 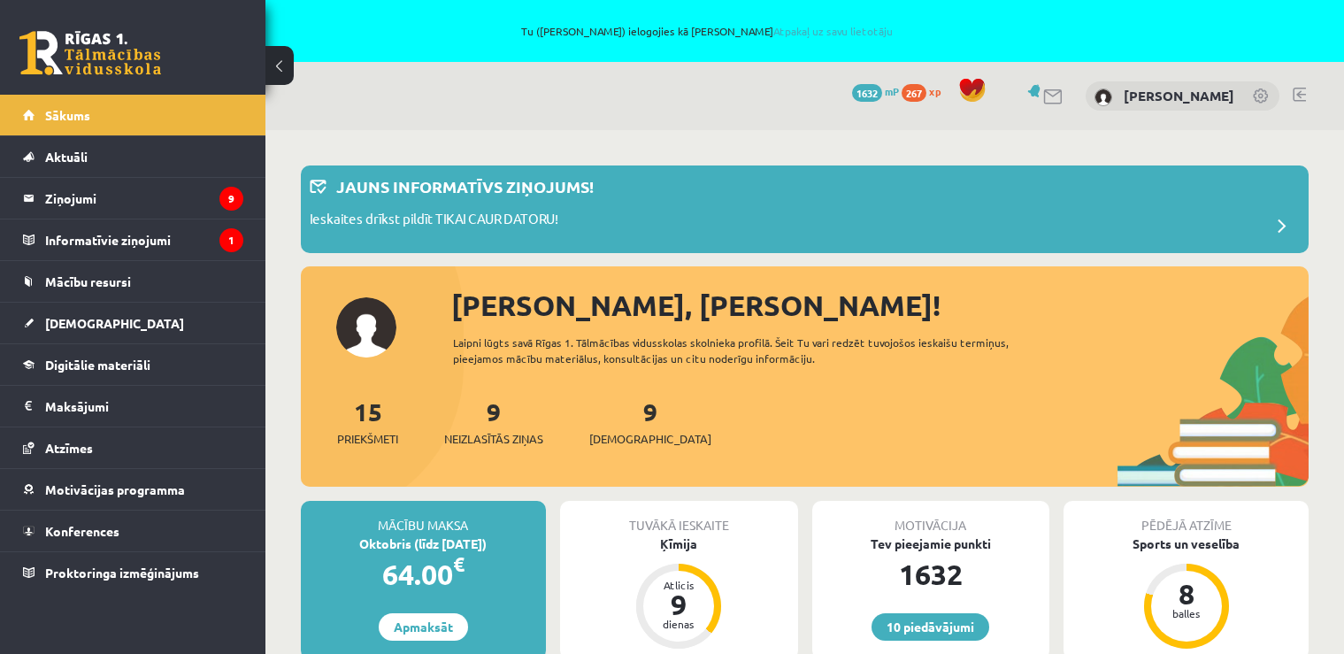 What do you see at coordinates (931, 574) in the screenshot?
I see `div: 1632` at bounding box center [931, 574].